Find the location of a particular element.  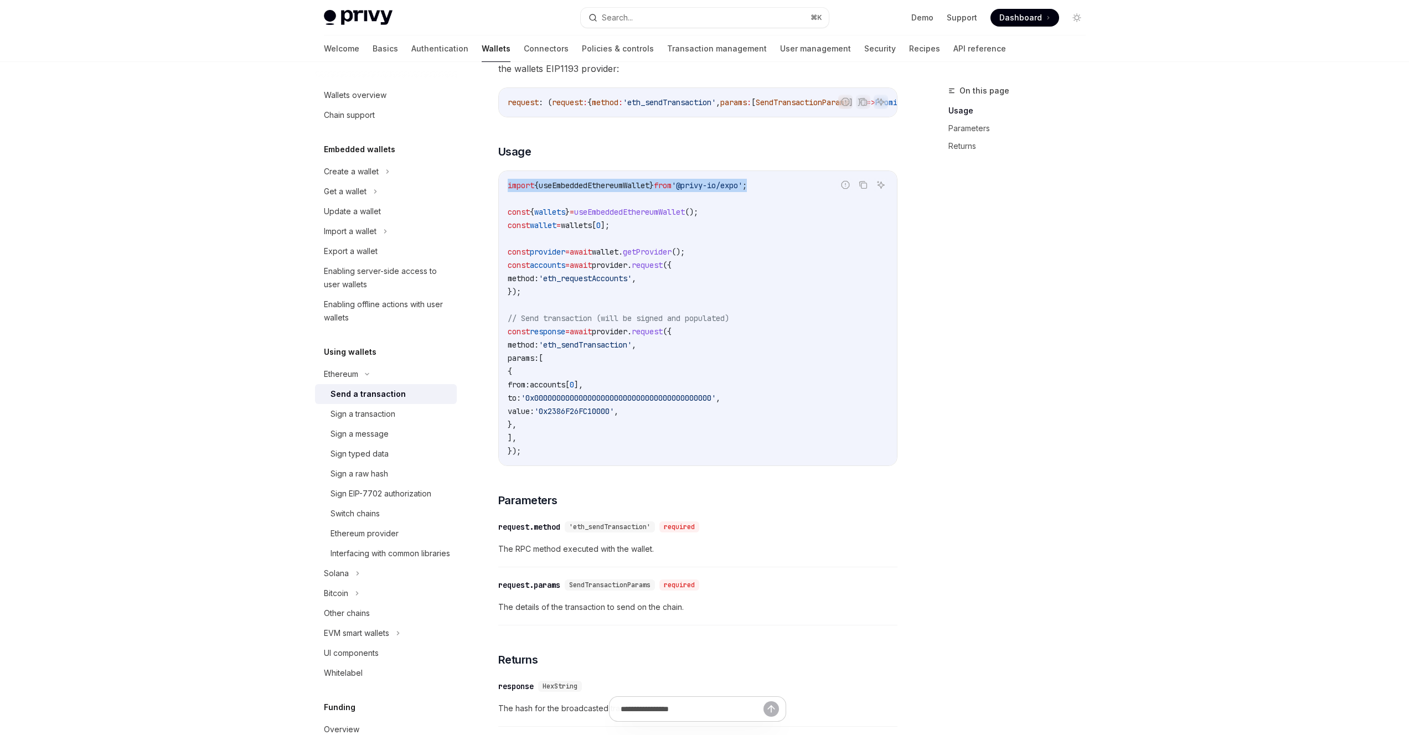

a: Update a wallet is located at coordinates (386, 212).